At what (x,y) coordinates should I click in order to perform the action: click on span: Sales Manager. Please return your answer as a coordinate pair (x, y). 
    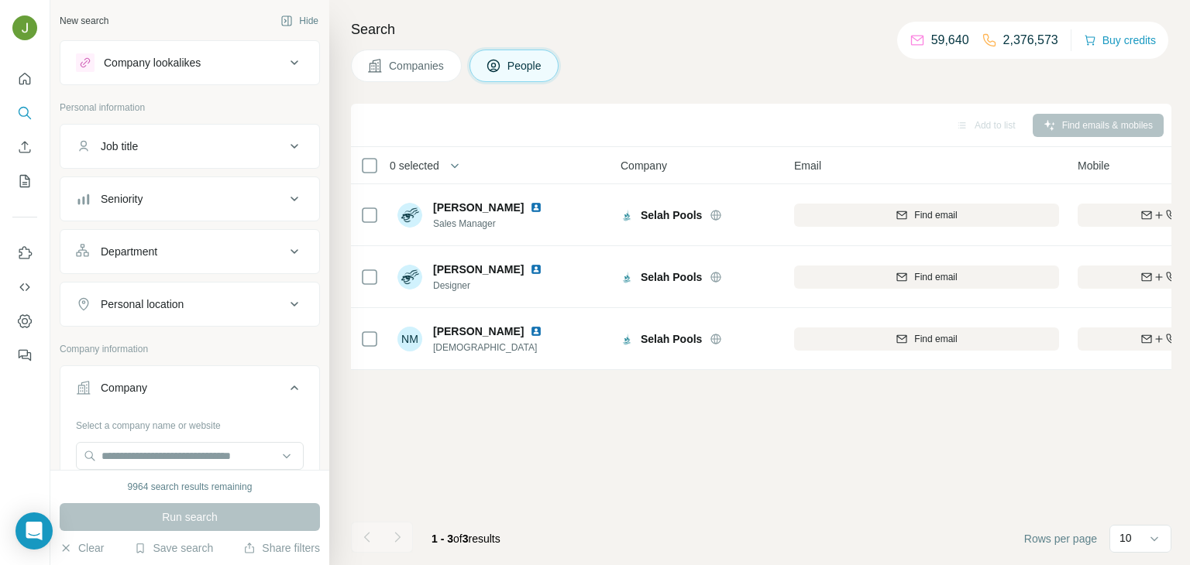
    Looking at the image, I should click on (490, 224).